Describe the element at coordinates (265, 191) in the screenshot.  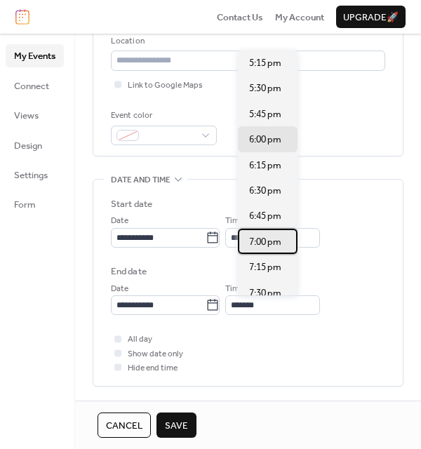
I see `span: 6:30 pm` at that location.